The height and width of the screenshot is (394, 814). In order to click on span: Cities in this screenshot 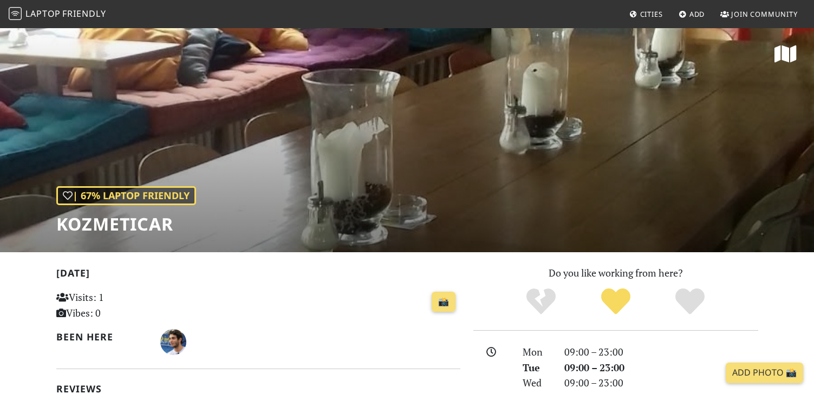, I will do `click(652, 14)`.